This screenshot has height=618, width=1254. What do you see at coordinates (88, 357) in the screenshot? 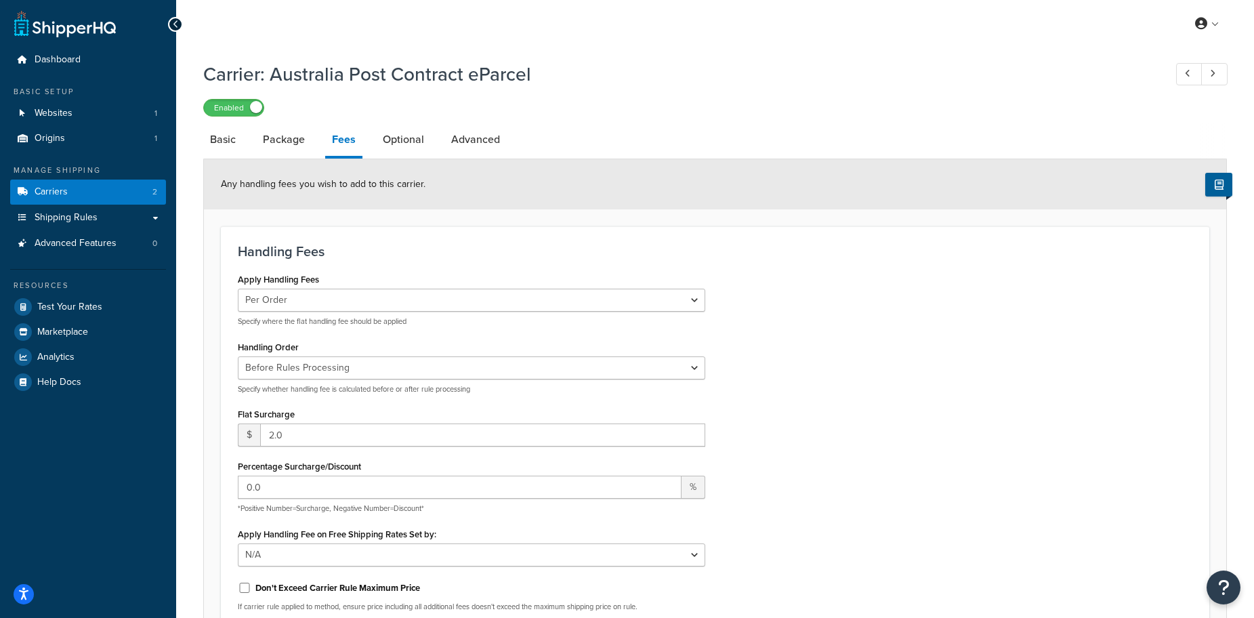
I see `li: Analytics` at bounding box center [88, 357].